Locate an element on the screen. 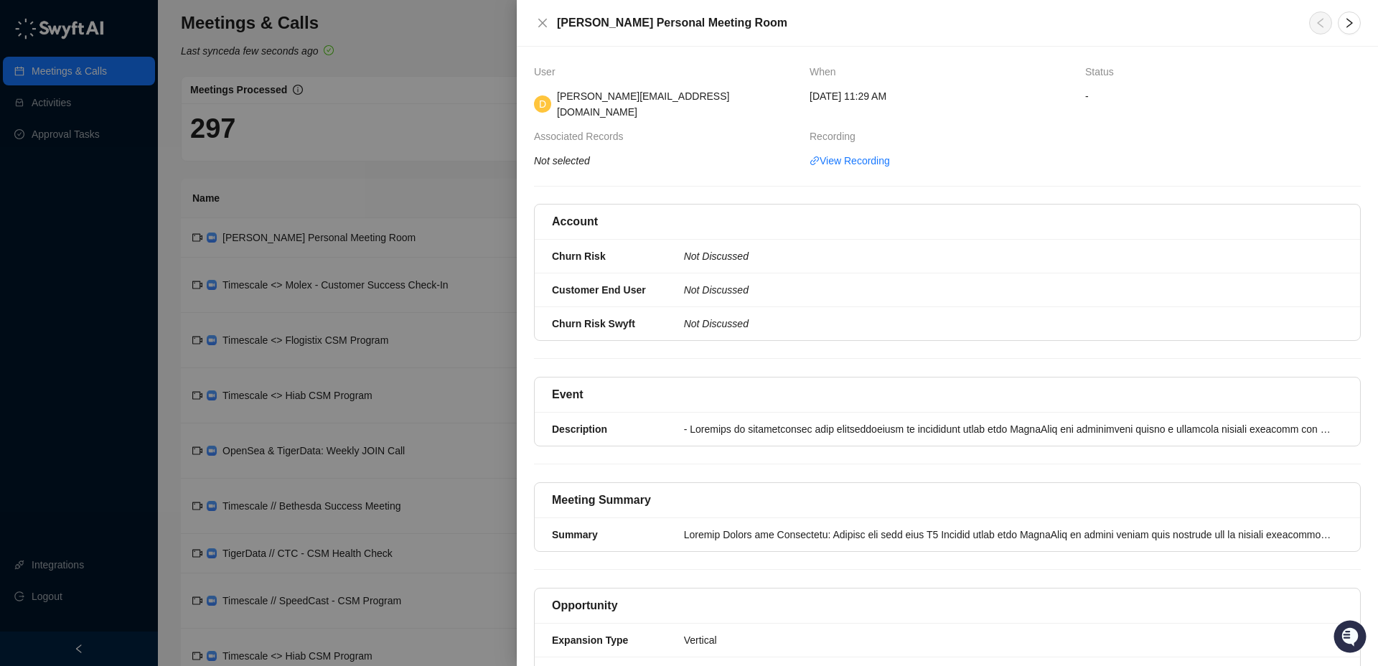 The width and height of the screenshot is (1378, 666). span: Recording is located at coordinates (836, 136).